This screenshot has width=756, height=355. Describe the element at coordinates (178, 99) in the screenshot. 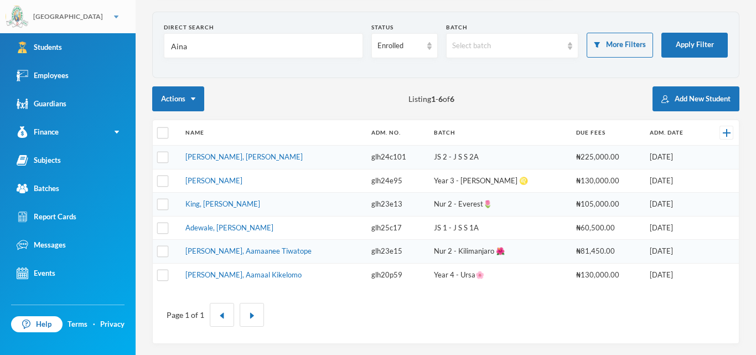

I see `button: Actions` at that location.